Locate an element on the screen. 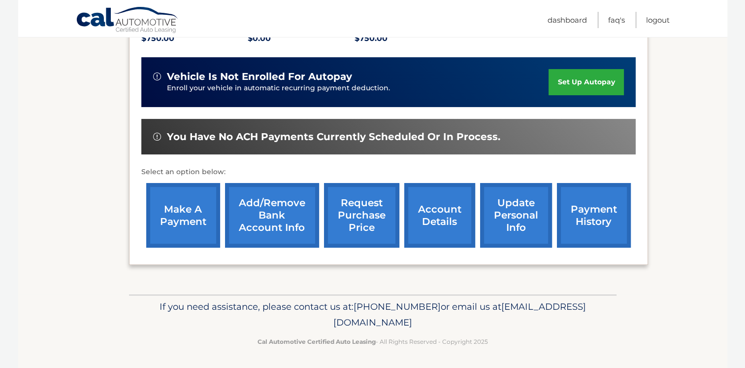  p: Enroll your vehicle in automatic recurring payment deduction. is located at coordinates (358, 88).